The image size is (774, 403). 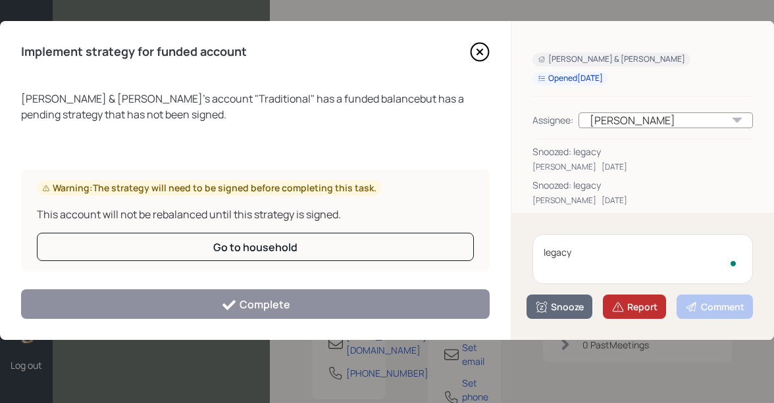 What do you see at coordinates (715, 307) in the screenshot?
I see `div: Comment` at bounding box center [715, 307].